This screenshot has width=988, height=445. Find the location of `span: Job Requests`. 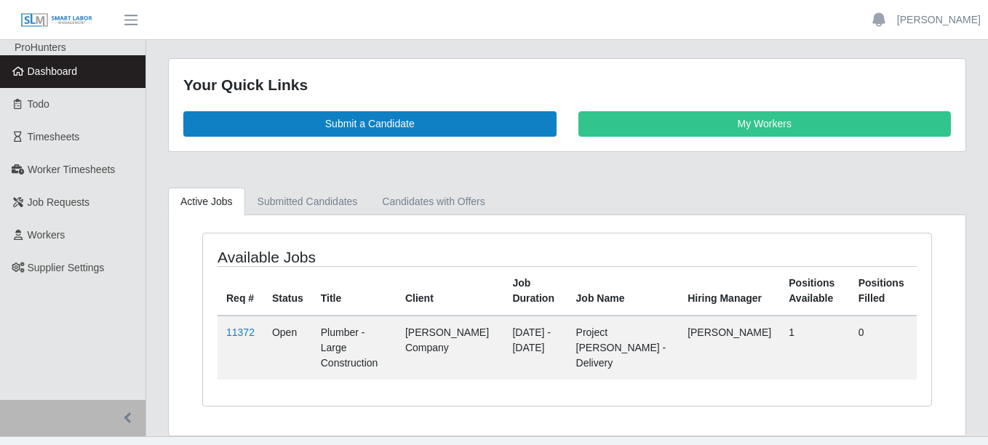

span: Job Requests is located at coordinates (59, 202).